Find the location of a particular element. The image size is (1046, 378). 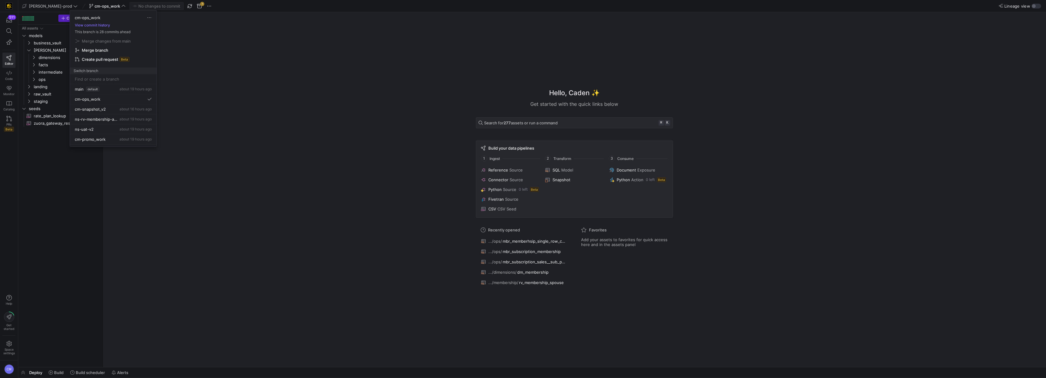

span: cm-promo_work is located at coordinates (90, 139).